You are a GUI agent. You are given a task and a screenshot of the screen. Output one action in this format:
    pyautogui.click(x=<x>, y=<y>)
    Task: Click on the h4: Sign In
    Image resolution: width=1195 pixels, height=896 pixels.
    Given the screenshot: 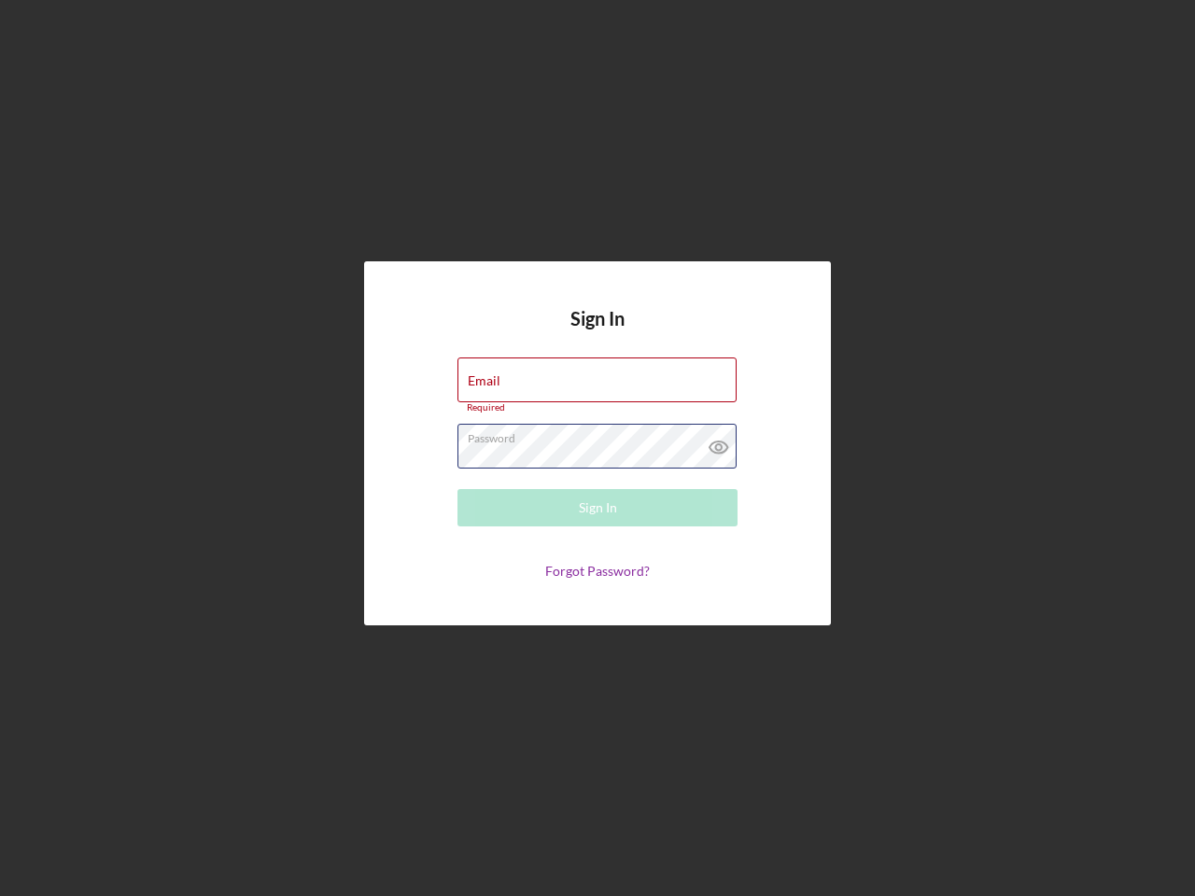 What is the action you would take?
    pyautogui.click(x=598, y=332)
    